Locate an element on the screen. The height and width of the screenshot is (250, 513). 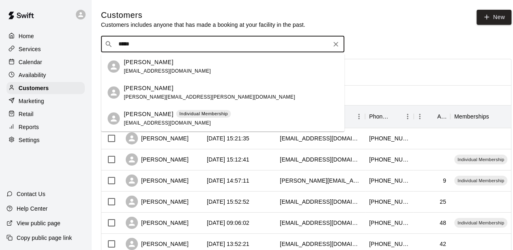
div: Search customers by name or email is located at coordinates (223, 44).